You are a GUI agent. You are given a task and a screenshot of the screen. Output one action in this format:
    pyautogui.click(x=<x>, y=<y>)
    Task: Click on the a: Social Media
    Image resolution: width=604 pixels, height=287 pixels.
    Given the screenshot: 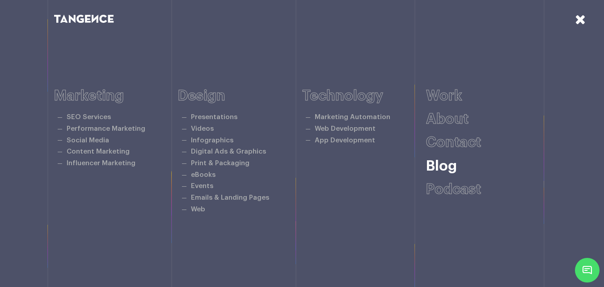 What is the action you would take?
    pyautogui.click(x=88, y=140)
    